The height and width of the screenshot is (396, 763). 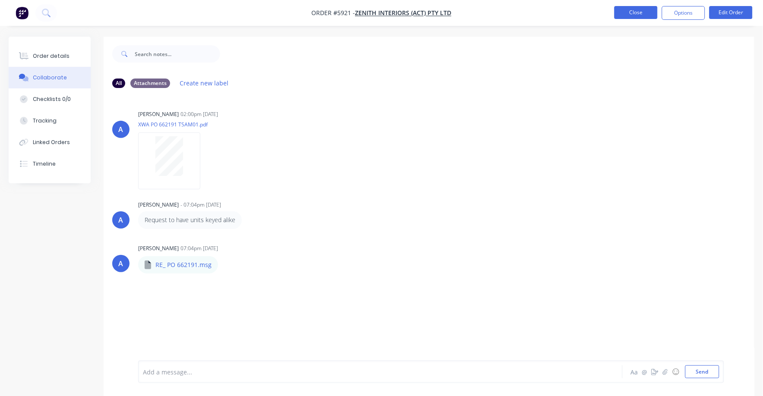 I want to click on input: Search notes..., so click(x=177, y=54).